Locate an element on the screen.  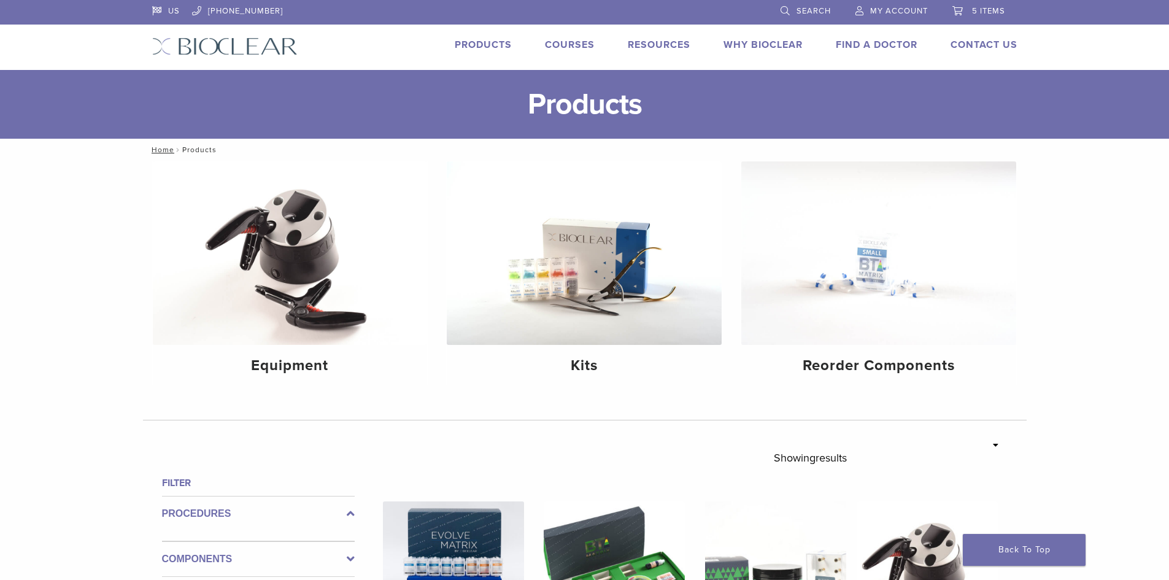
a: Products is located at coordinates (483, 45).